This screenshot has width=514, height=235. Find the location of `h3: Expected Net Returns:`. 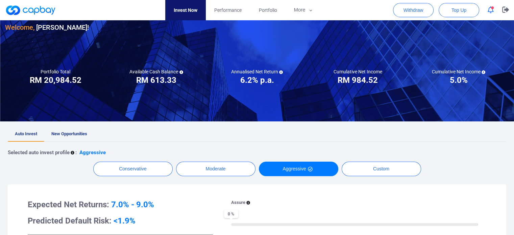

h3: Expected Net Returns: is located at coordinates (120, 205).